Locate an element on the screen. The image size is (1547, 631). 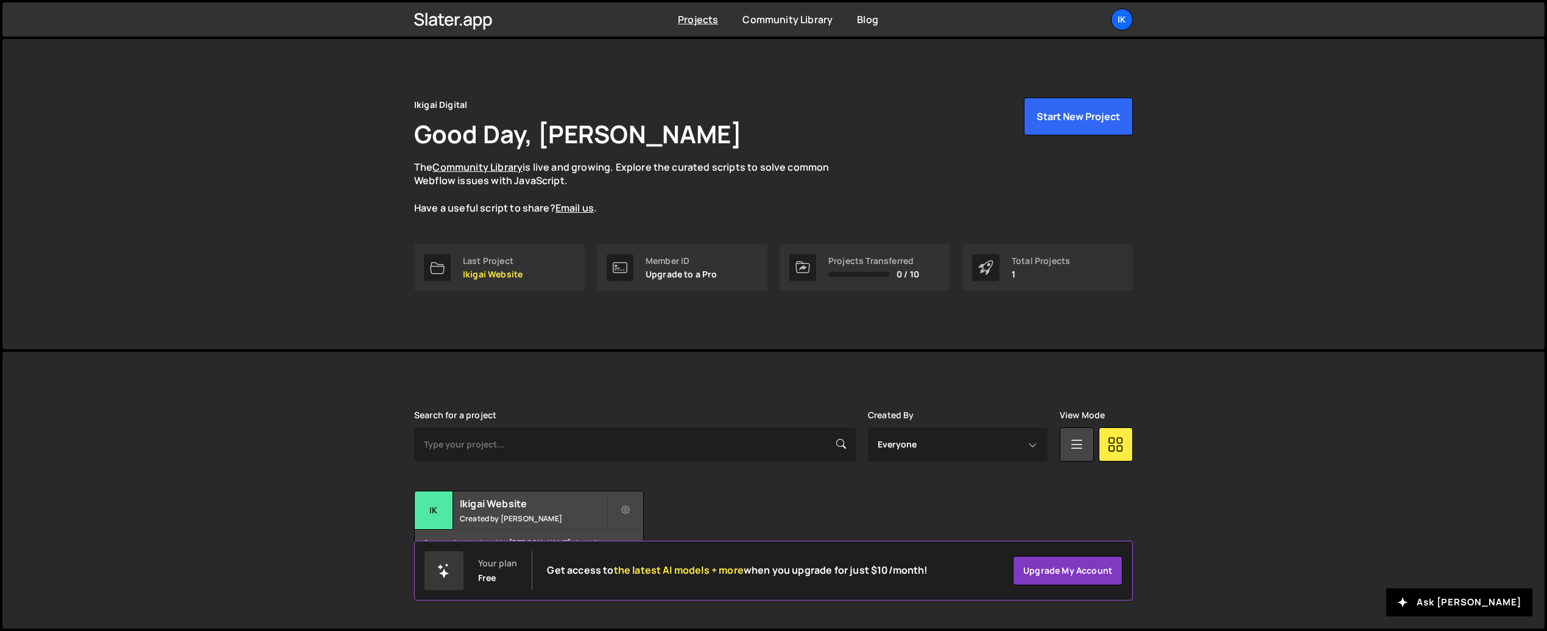
a: Upgrade my account is located at coordinates (1068, 570).